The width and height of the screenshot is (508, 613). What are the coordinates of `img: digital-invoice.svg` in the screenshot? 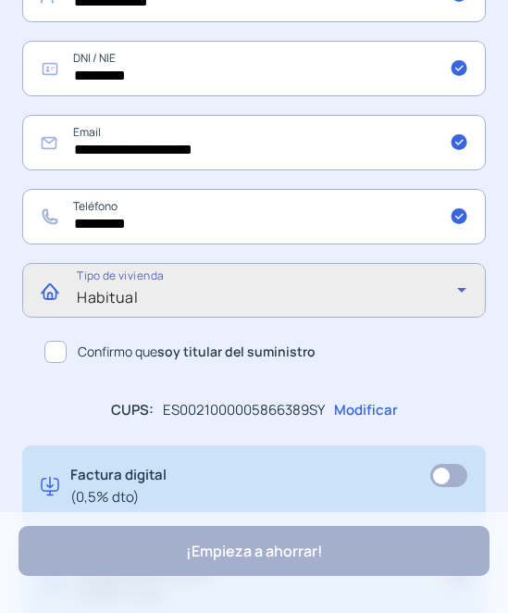 It's located at (50, 486).